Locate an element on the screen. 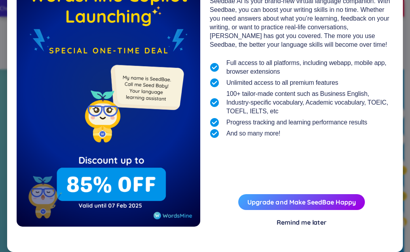 The width and height of the screenshot is (410, 252). span: And so many more! is located at coordinates (253, 133).